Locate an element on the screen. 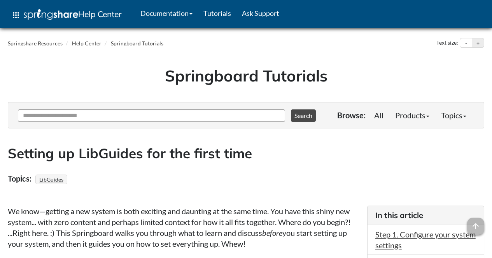 The width and height of the screenshot is (492, 258). em: before is located at coordinates (272, 233).